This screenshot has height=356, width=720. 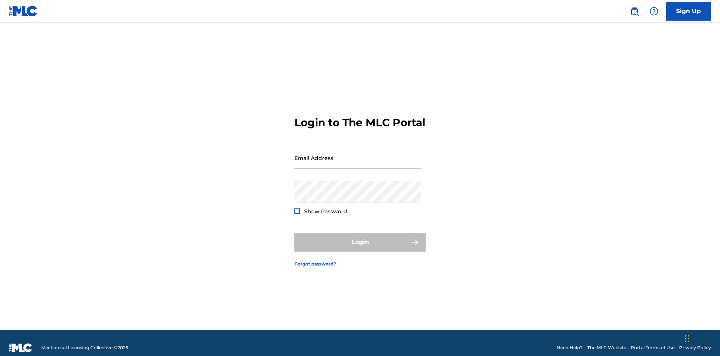 What do you see at coordinates (21, 347) in the screenshot?
I see `img: logo` at bounding box center [21, 347].